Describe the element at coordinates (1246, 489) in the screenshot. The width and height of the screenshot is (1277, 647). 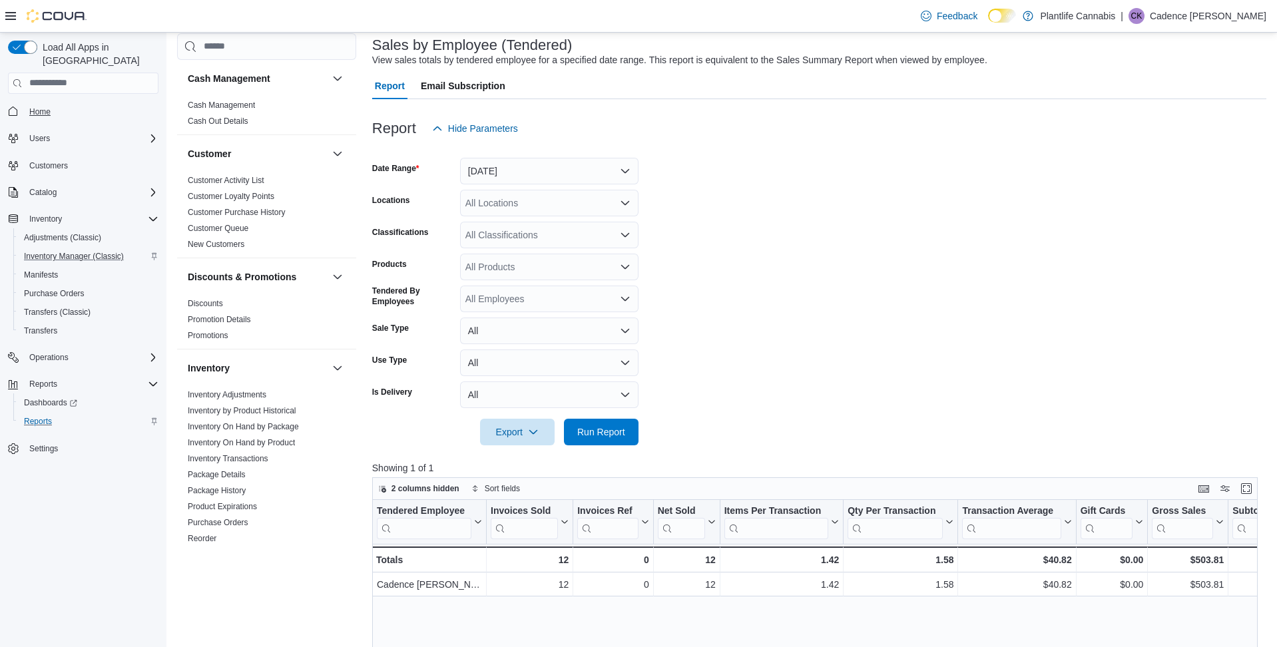
I see `button: Enter fullscreen` at that location.